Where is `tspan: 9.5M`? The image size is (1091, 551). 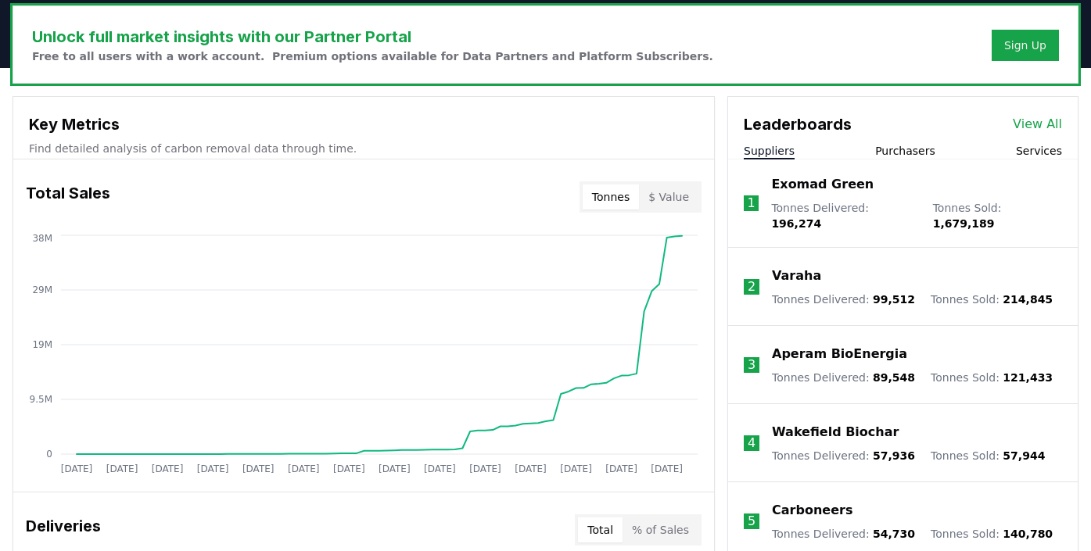 tspan: 9.5M is located at coordinates (41, 399).